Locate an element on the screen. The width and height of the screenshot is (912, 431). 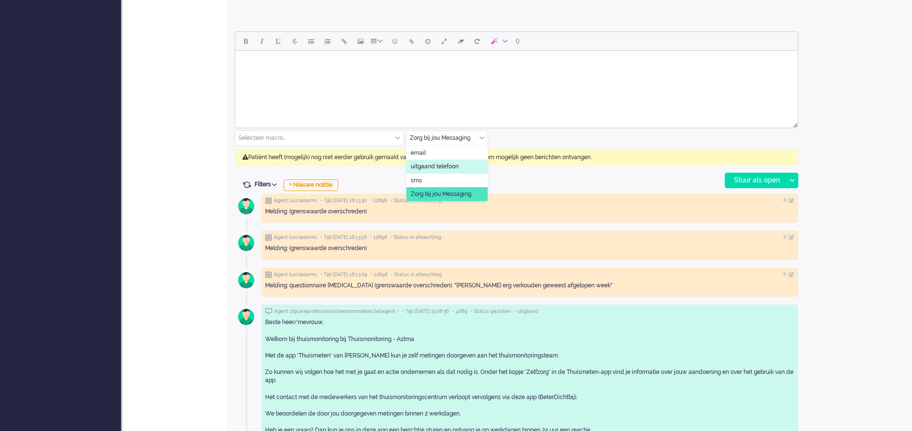
button: Bullet list is located at coordinates (311, 41).